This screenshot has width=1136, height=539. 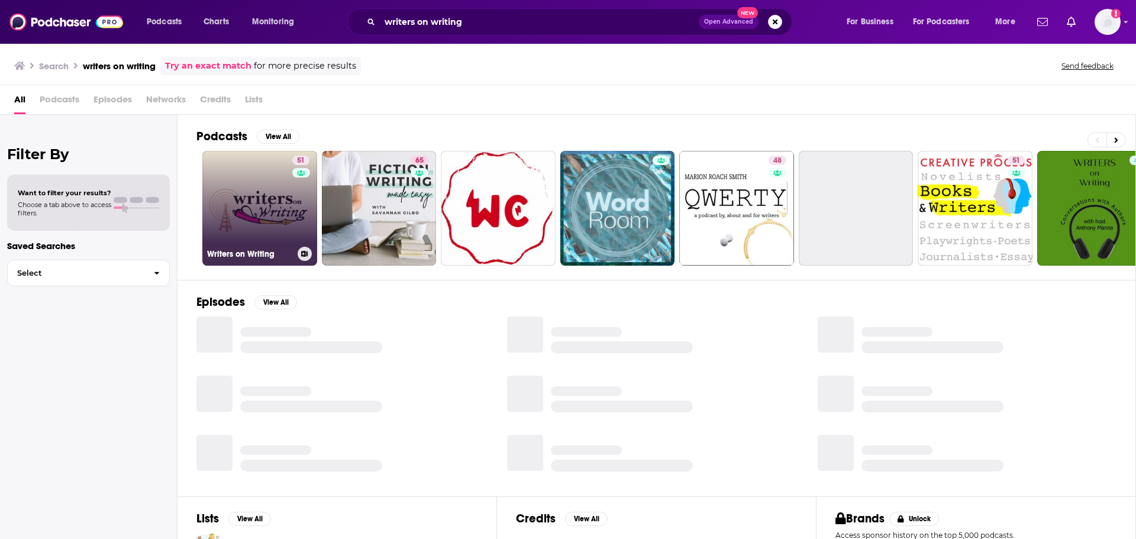 I want to click on h3: writers on writing, so click(x=119, y=66).